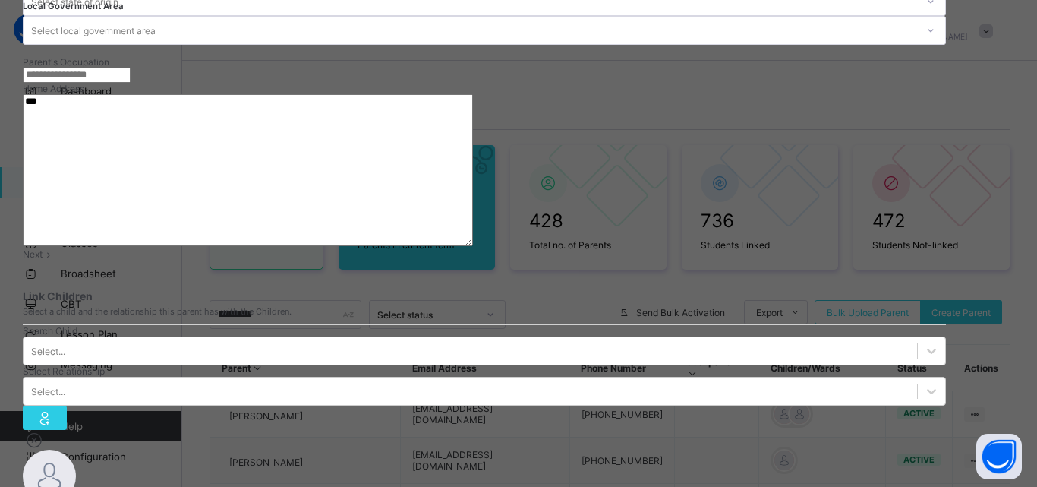 The width and height of the screenshot is (1037, 487). What do you see at coordinates (50, 330) in the screenshot?
I see `span: Search Child` at bounding box center [50, 330].